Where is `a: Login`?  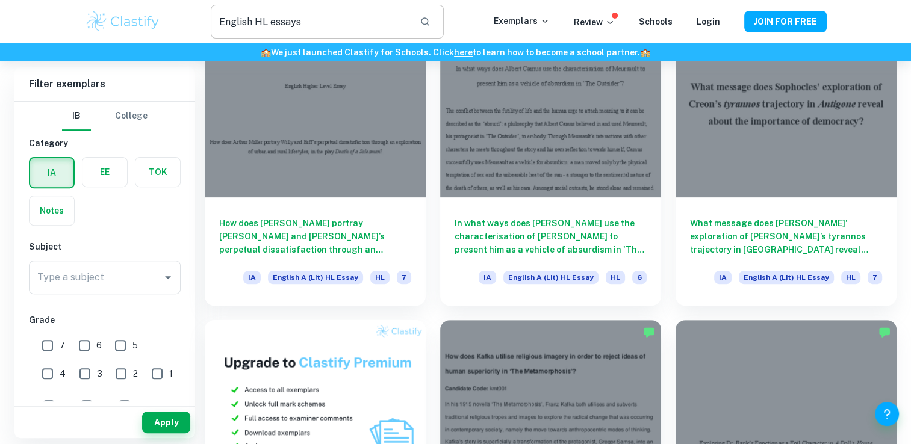
a: Login is located at coordinates (708, 22).